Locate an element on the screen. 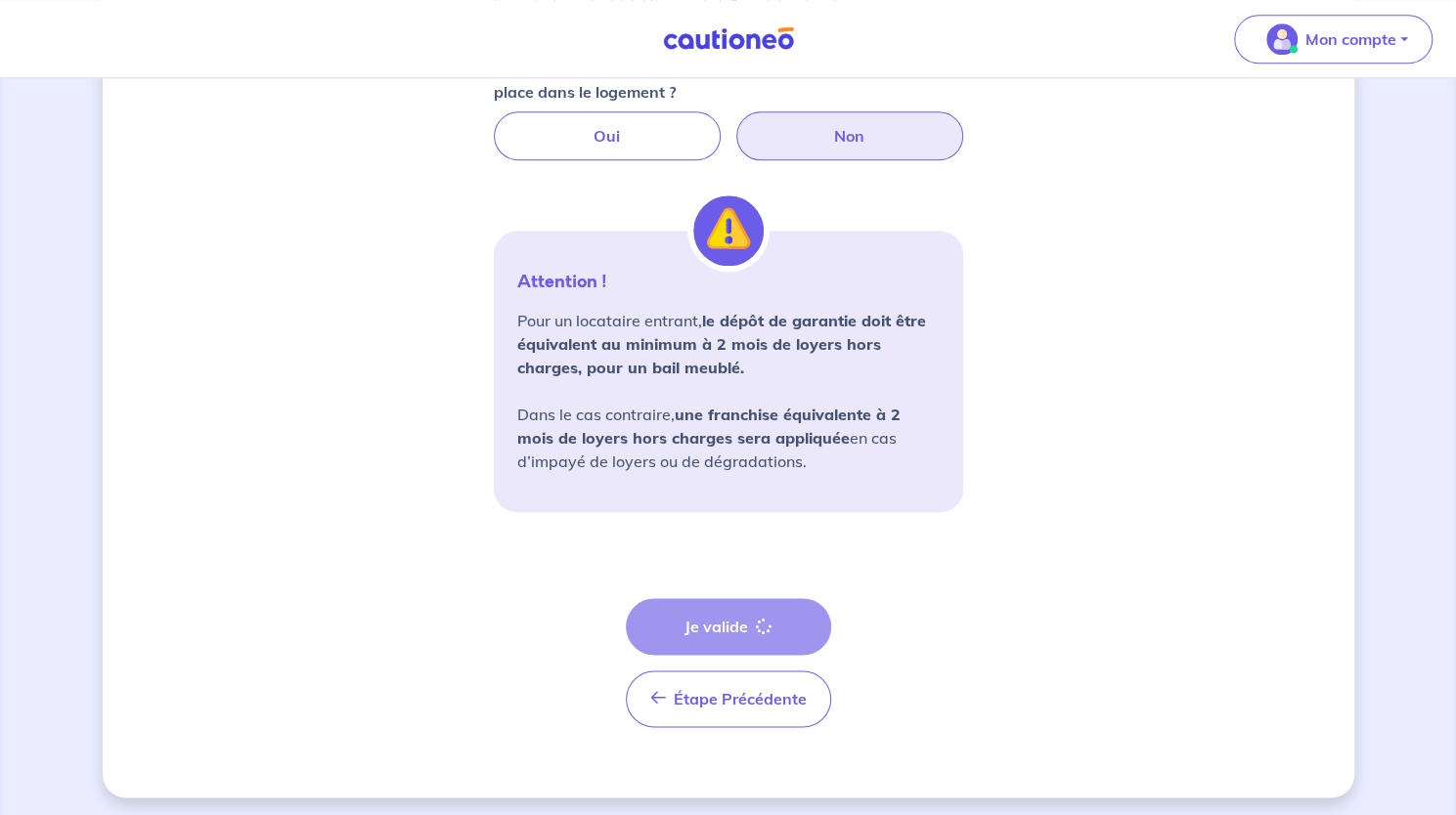 This screenshot has width=1456, height=815. p: Mon compte is located at coordinates (1350, 39).